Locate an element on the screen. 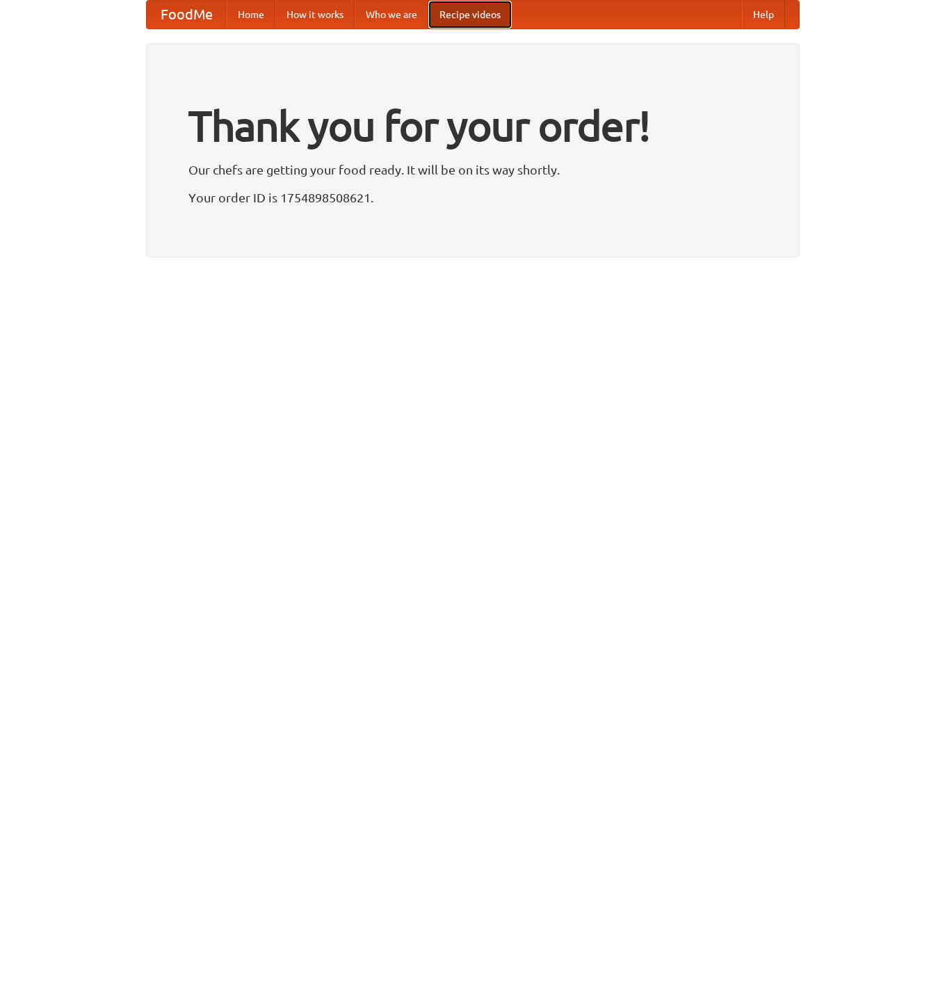 This screenshot has height=984, width=945. a: Help is located at coordinates (763, 15).